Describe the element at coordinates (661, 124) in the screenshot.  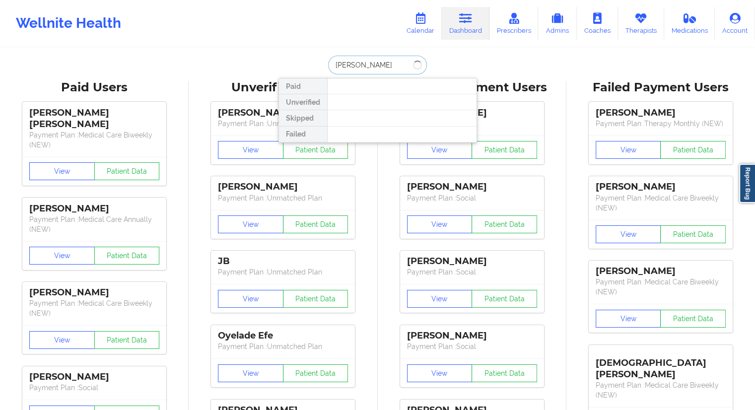
I see `p: Payment Plan : Therapy Monthly (NEW)` at that location.